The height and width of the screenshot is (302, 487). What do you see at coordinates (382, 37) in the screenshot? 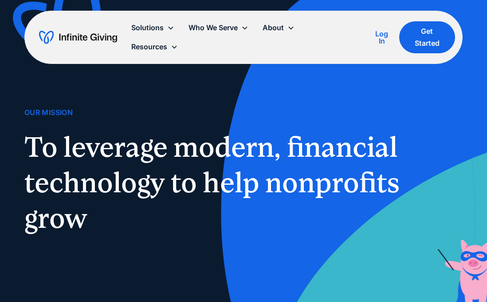
I see `a: Log In` at bounding box center [382, 37].